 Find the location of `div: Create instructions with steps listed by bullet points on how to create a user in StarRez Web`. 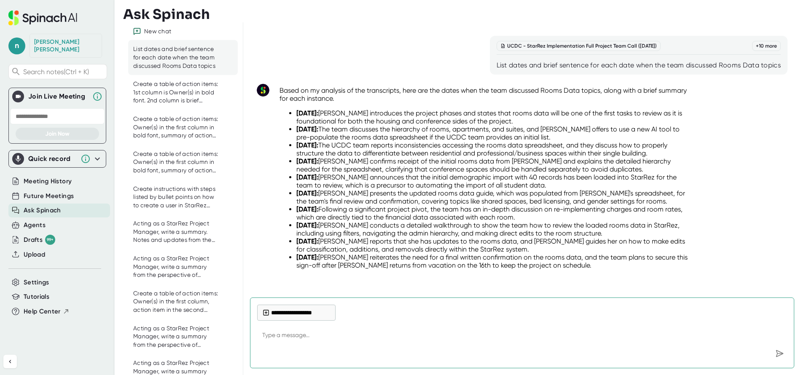

div: Create instructions with steps listed by bullet points on how to create a user in StarRez Web is located at coordinates (177, 197).